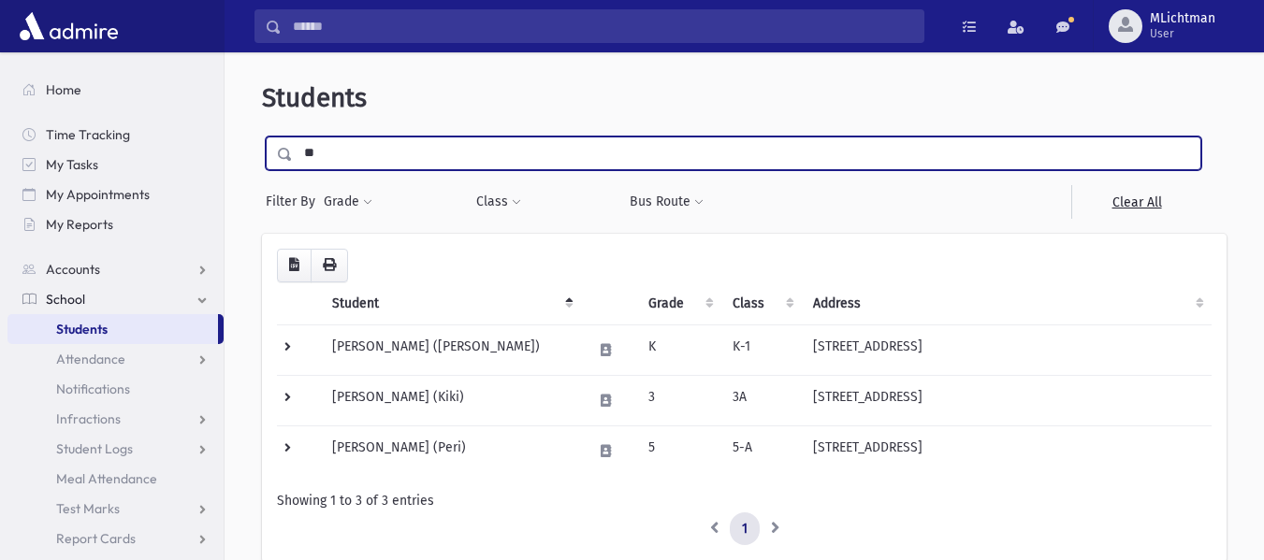 The height and width of the screenshot is (560, 1264). Describe the element at coordinates (115, 539) in the screenshot. I see `a: Report Cards` at that location.